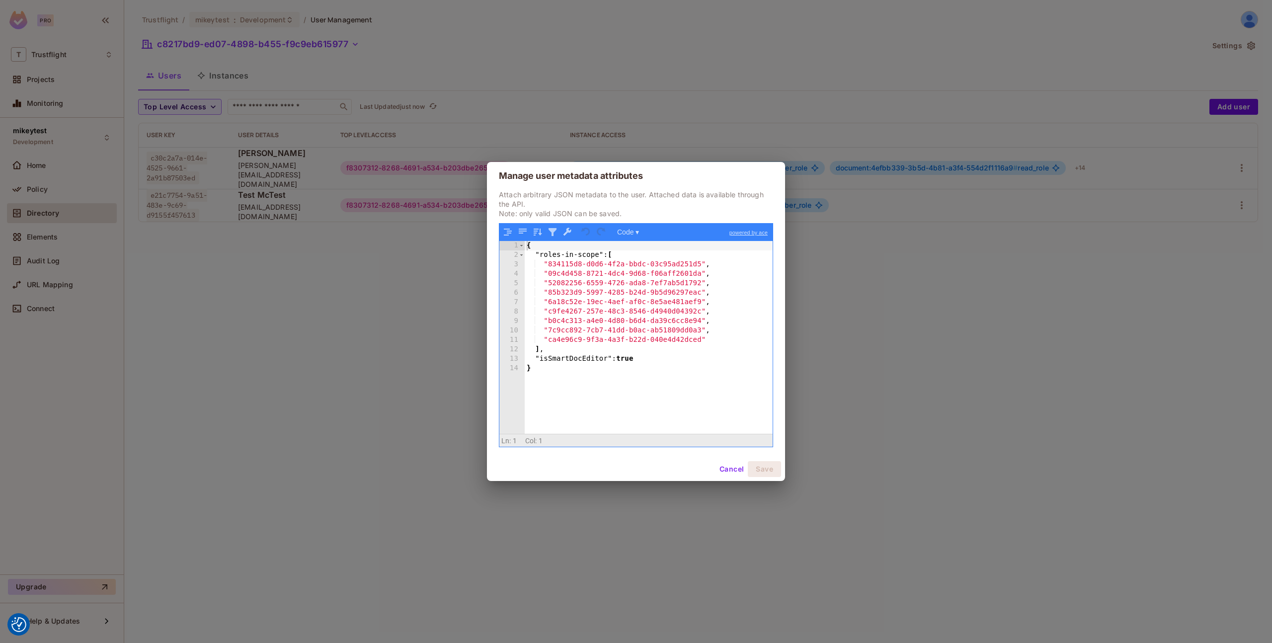 The image size is (1272, 643). Describe the element at coordinates (19, 624) in the screenshot. I see `img: Revisit consent button` at that location.